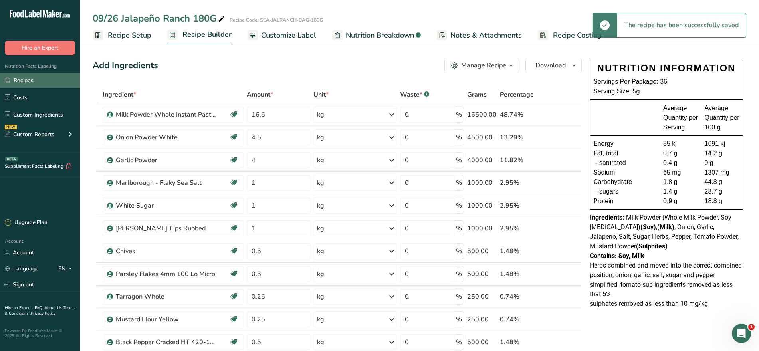 The width and height of the screenshot is (759, 351). What do you see at coordinates (166, 319) in the screenshot?
I see `div: Mustard Flour Yellow` at bounding box center [166, 319].